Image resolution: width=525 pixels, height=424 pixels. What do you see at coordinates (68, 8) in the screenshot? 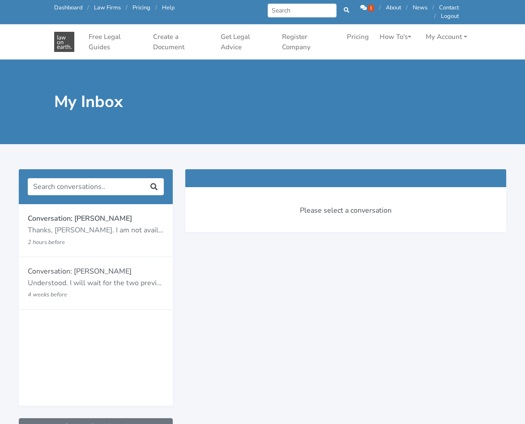
I see `a: Dashboard` at bounding box center [68, 8].